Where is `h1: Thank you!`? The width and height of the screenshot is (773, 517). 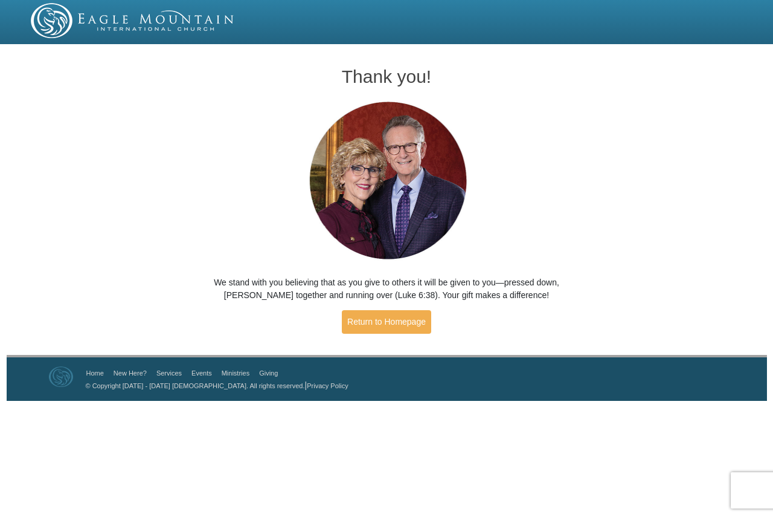
h1: Thank you! is located at coordinates (387, 76).